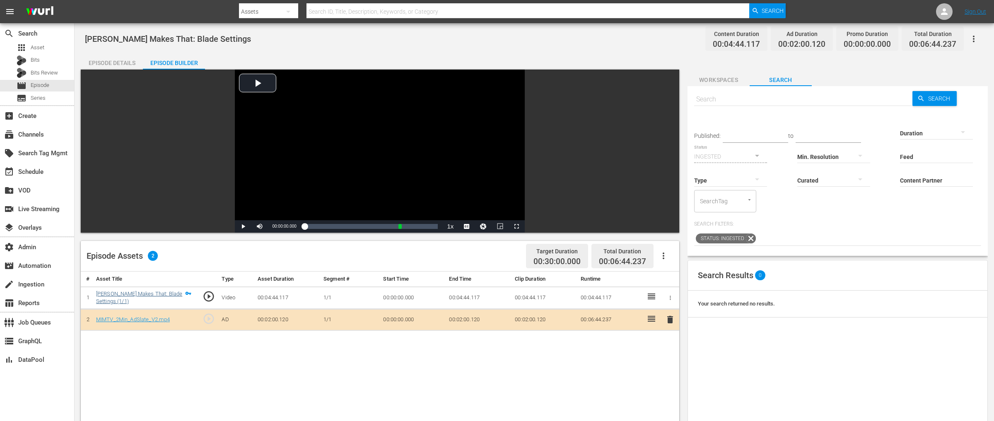  What do you see at coordinates (736, 44) in the screenshot?
I see `span: 00:04:44.117` at bounding box center [736, 44].